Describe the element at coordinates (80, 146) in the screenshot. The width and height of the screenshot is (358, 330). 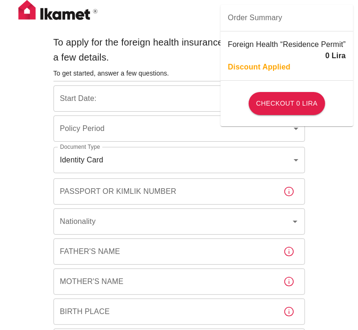
I see `label: Document Type` at that location.